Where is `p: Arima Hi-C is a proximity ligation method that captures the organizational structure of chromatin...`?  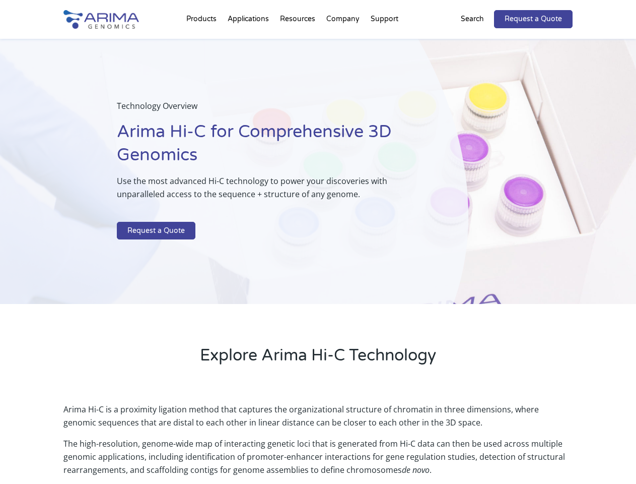 p: Arima Hi-C is a proximity ligation method that captures the organizational structure of chromatin... is located at coordinates (318, 420).